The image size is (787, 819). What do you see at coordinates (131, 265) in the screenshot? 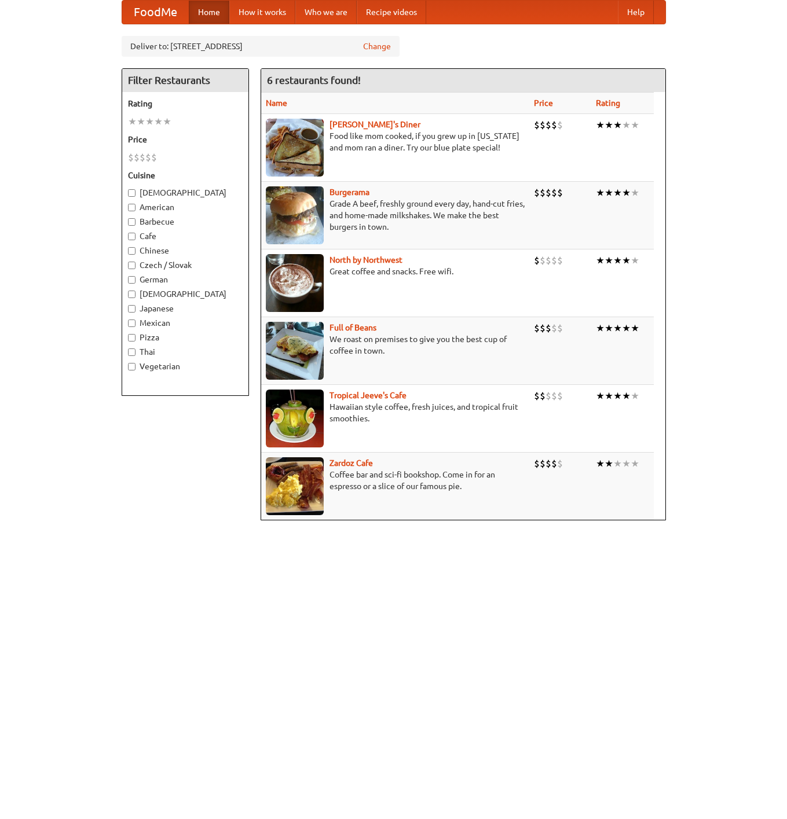
I see `input: Czech / Slovak` at bounding box center [131, 265].